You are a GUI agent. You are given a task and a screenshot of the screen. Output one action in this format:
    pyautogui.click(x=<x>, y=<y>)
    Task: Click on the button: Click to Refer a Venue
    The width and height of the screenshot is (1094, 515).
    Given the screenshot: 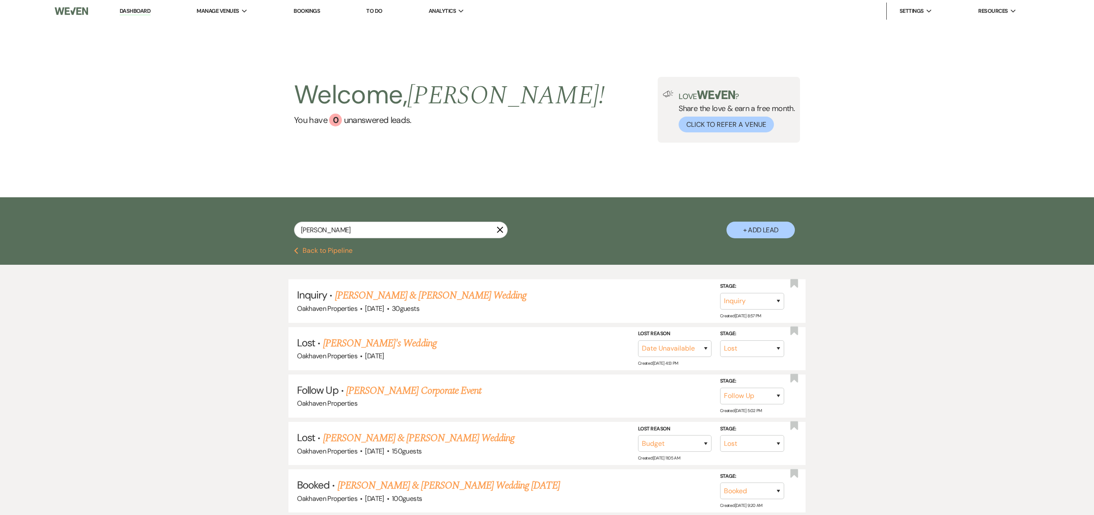 What is the action you would take?
    pyautogui.click(x=726, y=124)
    